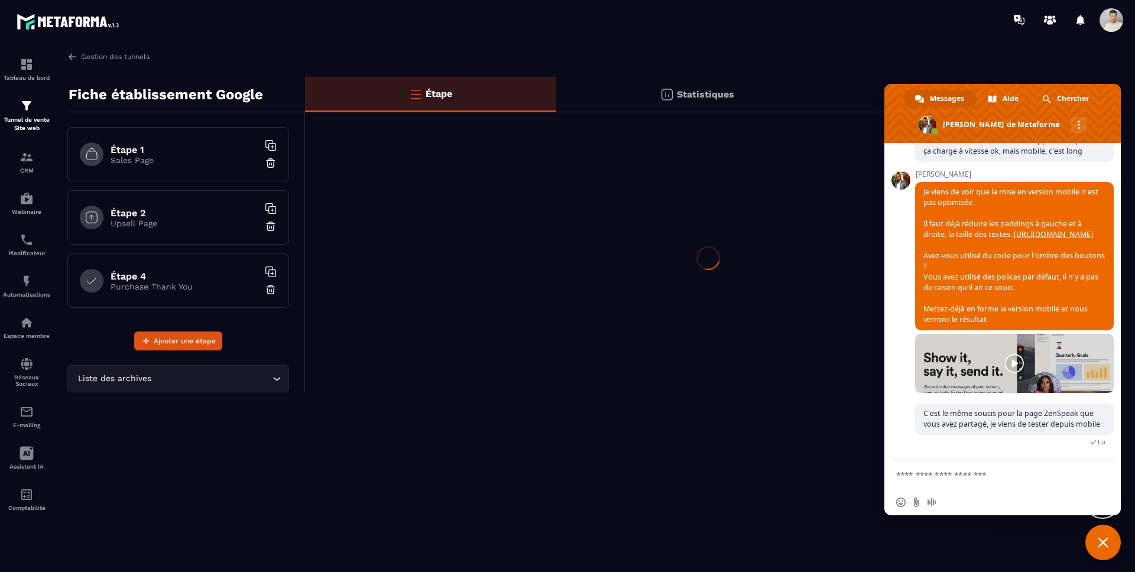 This screenshot has width=1135, height=572. Describe the element at coordinates (27, 162) in the screenshot. I see `a: formationformationCRM` at that location.